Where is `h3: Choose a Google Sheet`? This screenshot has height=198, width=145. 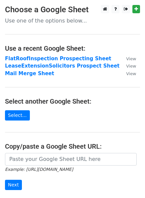 h3: Choose a Google Sheet is located at coordinates (72, 10).